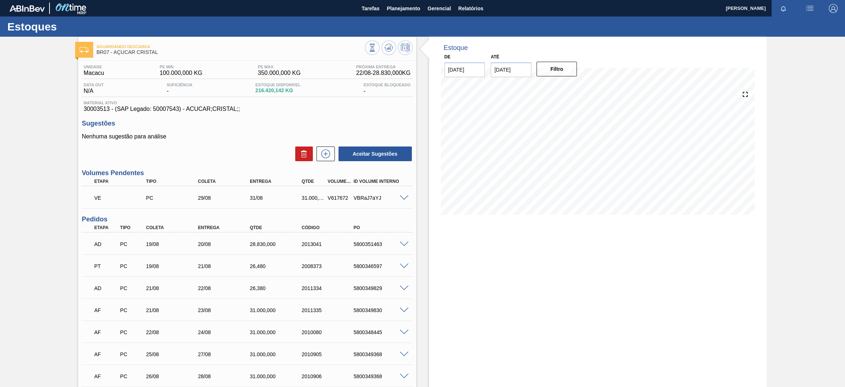  Describe the element at coordinates (329, 227) in the screenshot. I see `div: Código` at that location.